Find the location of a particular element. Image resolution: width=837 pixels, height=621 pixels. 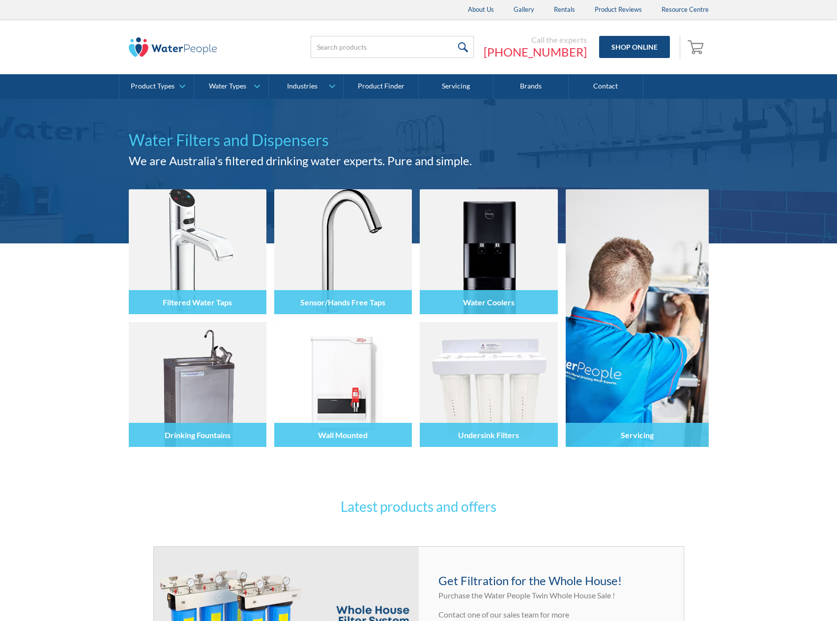

a: Shop Online is located at coordinates (635, 47).